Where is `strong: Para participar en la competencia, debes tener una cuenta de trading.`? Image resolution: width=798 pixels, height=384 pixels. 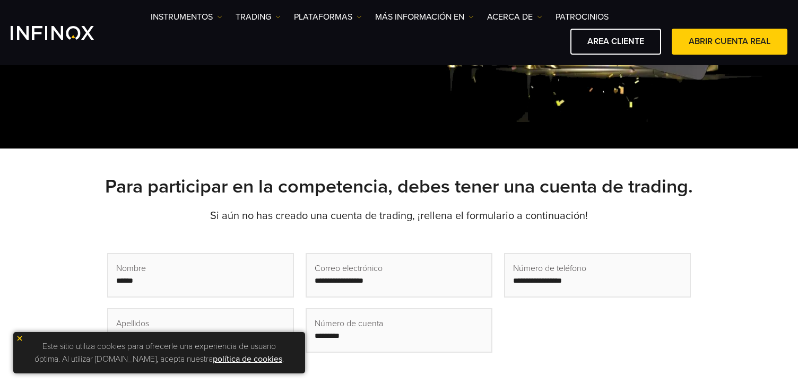
strong: Para participar en la competencia, debes tener una cuenta de trading. is located at coordinates (399, 186).